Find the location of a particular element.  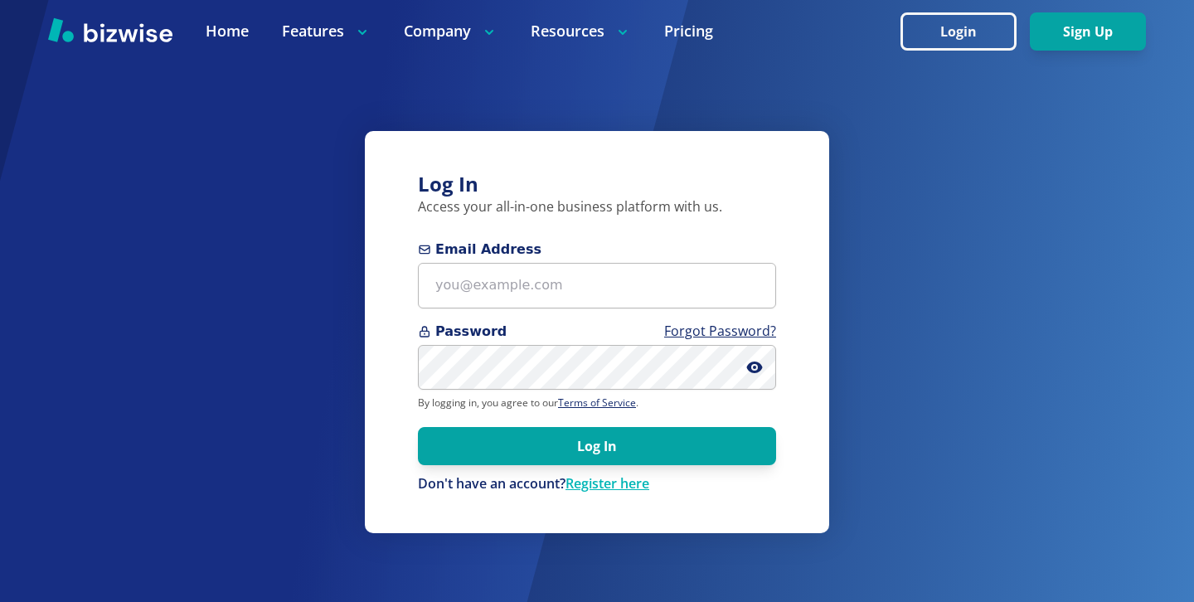

input: you@example.com is located at coordinates (597, 285).